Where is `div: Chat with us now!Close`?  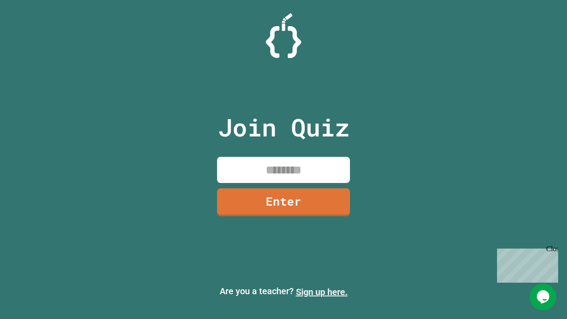
div: Chat with us now!Close is located at coordinates (32, 30).